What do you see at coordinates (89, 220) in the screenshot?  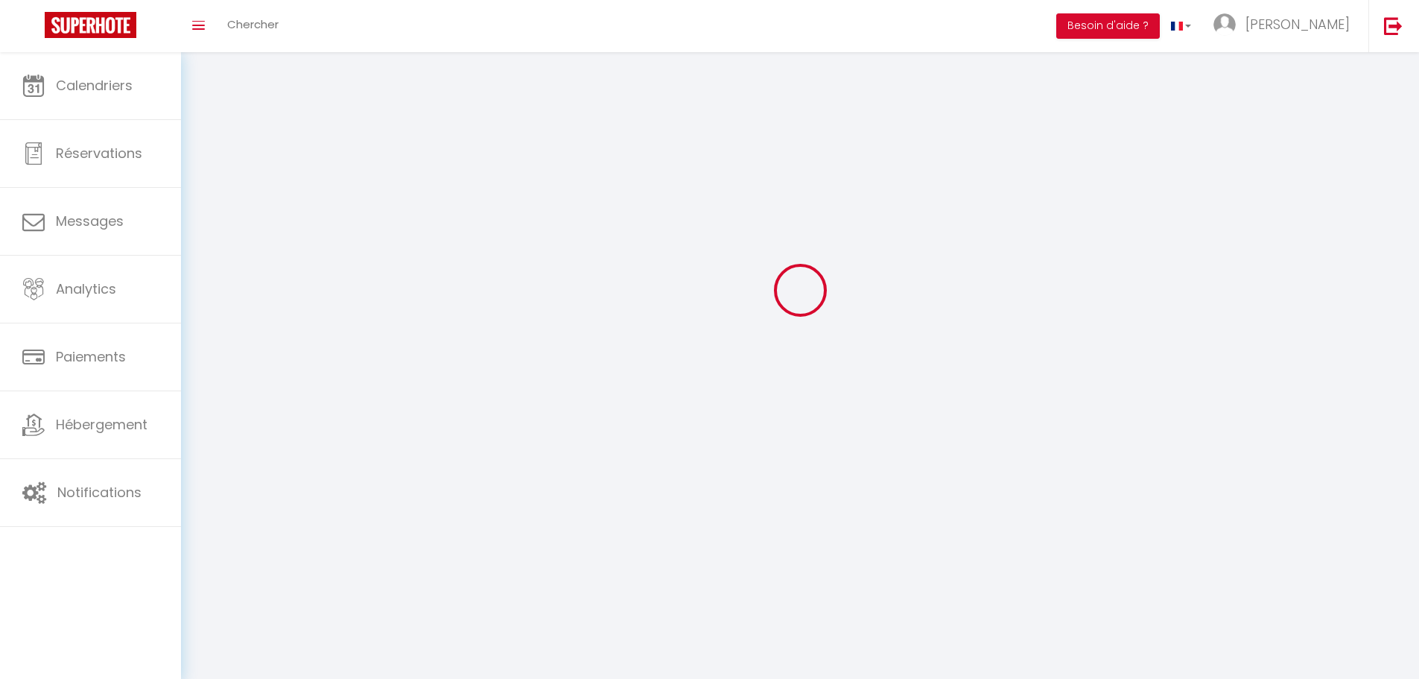 I see `span: Messages` at bounding box center [89, 220].